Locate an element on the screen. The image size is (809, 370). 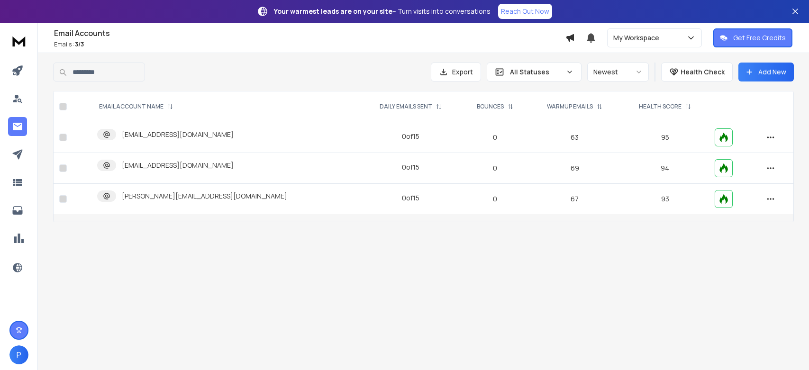
span: 3 / 3 is located at coordinates (79, 44).